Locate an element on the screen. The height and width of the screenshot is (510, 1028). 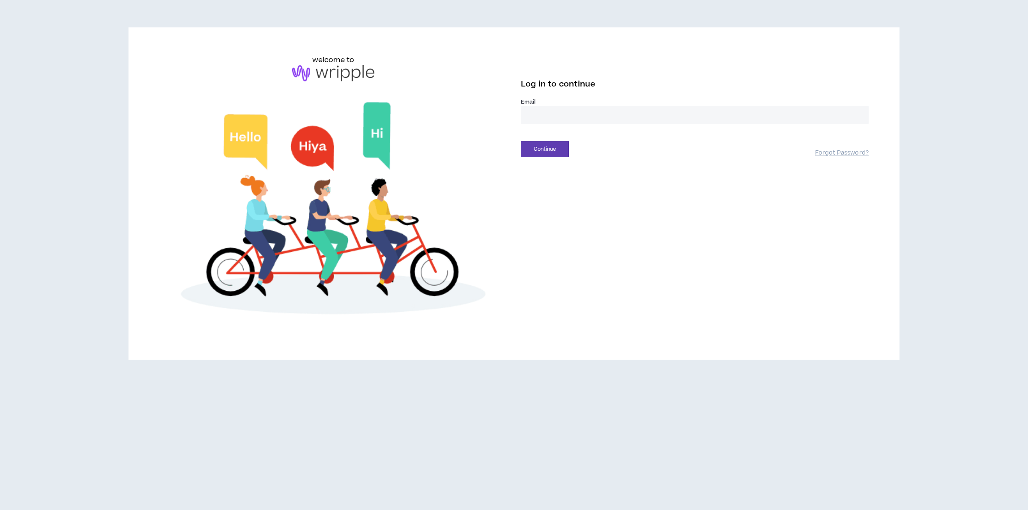
h6: welcome to is located at coordinates (333, 60).